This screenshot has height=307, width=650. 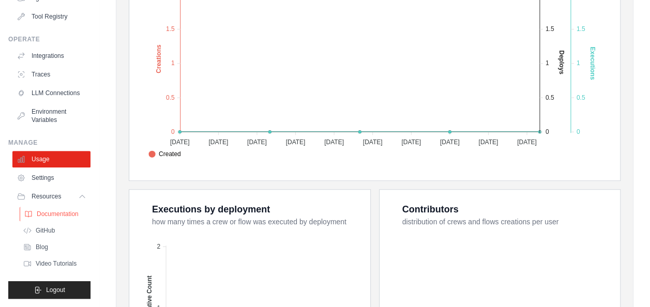 What do you see at coordinates (51, 116) in the screenshot?
I see `a: Environment Variables` at bounding box center [51, 116].